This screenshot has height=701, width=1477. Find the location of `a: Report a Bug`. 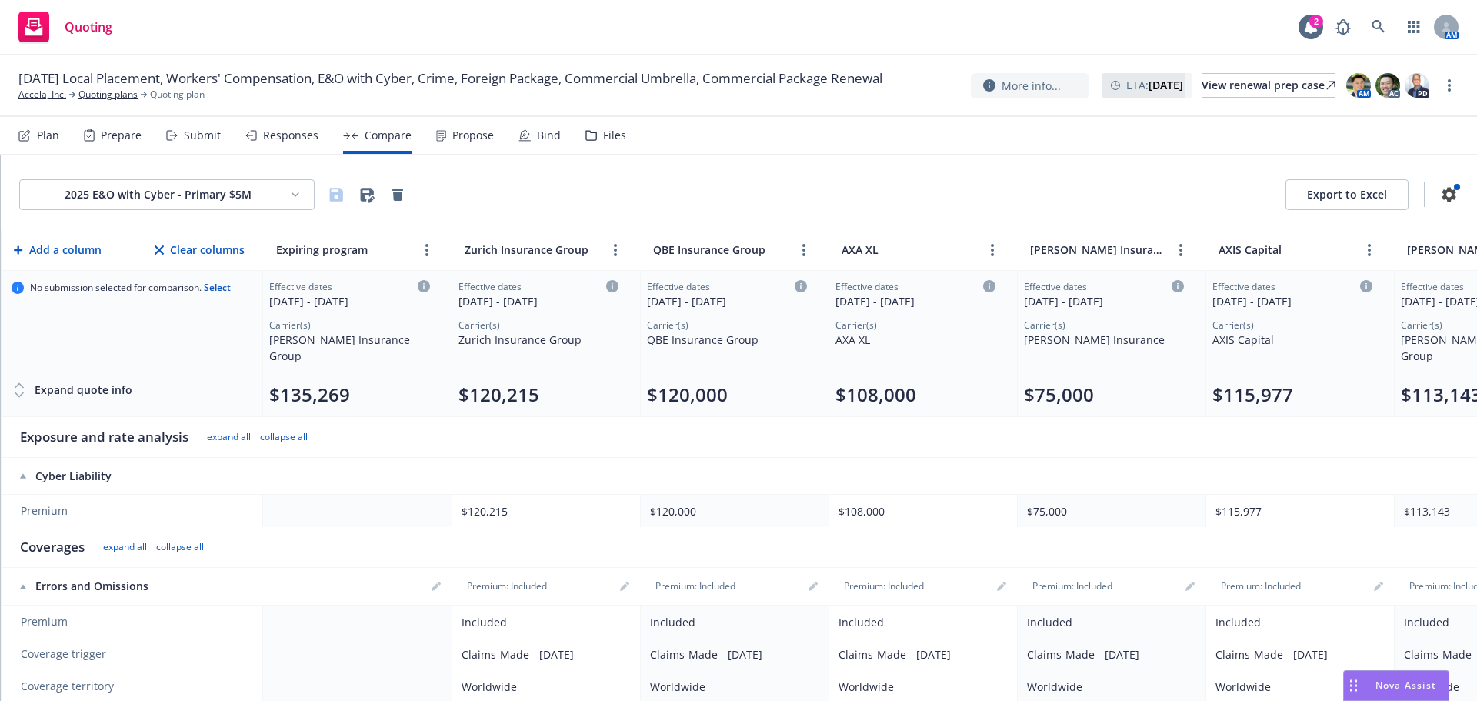

a: Report a Bug is located at coordinates (1343, 27).